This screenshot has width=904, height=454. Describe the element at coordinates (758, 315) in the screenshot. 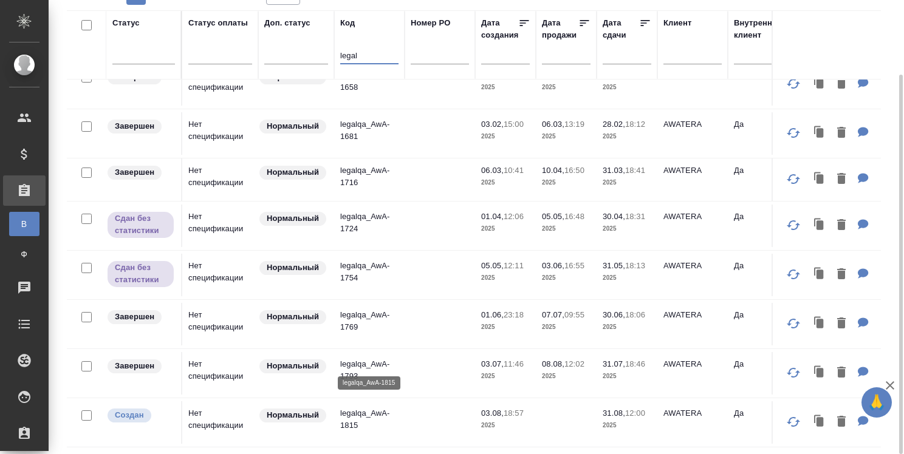

I see `p: Да` at that location.